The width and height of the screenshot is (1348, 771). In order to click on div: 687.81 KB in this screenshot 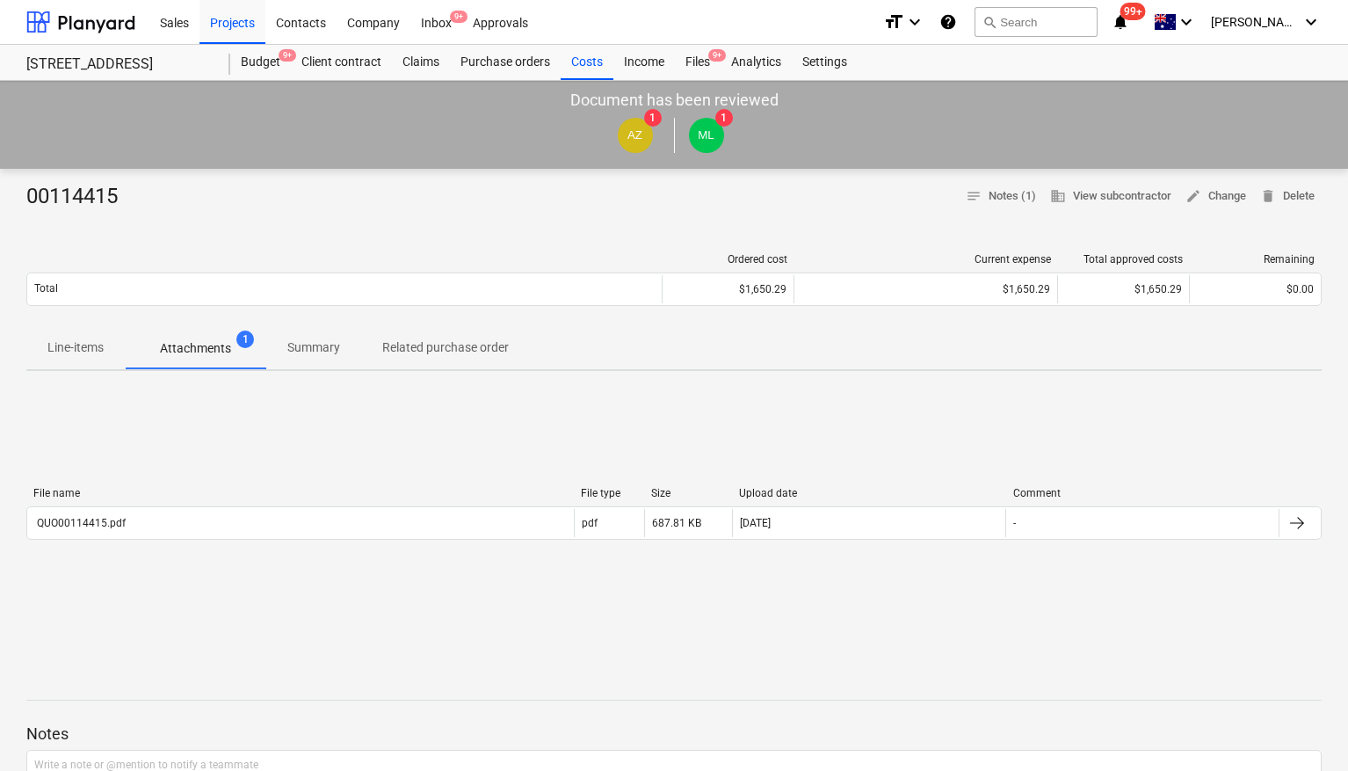, I will do `click(677, 523)`.